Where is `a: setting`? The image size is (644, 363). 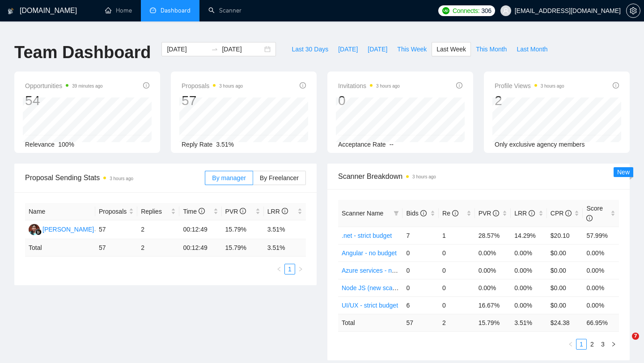 a: setting is located at coordinates (633, 11).